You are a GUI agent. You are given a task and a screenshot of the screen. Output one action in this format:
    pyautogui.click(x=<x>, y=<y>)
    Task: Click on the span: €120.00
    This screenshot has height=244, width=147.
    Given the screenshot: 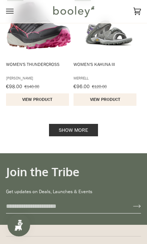 What is the action you would take?
    pyautogui.click(x=99, y=86)
    